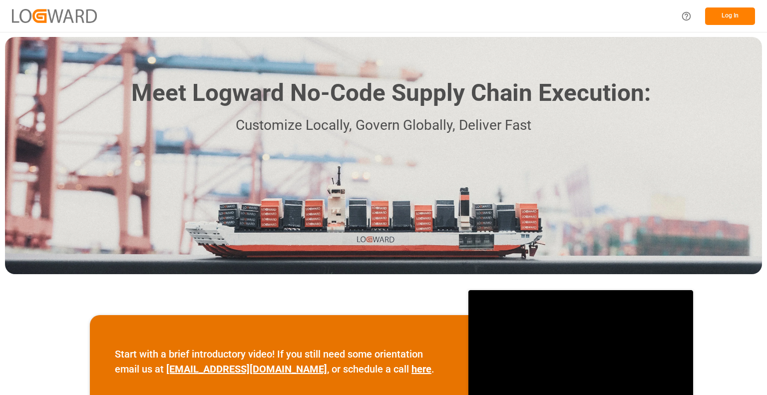 The width and height of the screenshot is (767, 395). Describe the element at coordinates (384, 125) in the screenshot. I see `p: Customize Locally, Govern Globally, Deliver Fast` at that location.